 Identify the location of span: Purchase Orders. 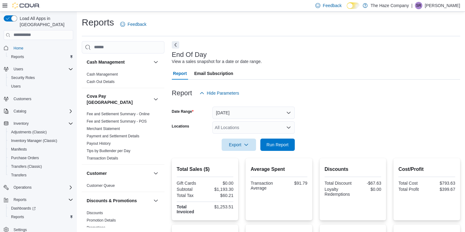
(41, 158).